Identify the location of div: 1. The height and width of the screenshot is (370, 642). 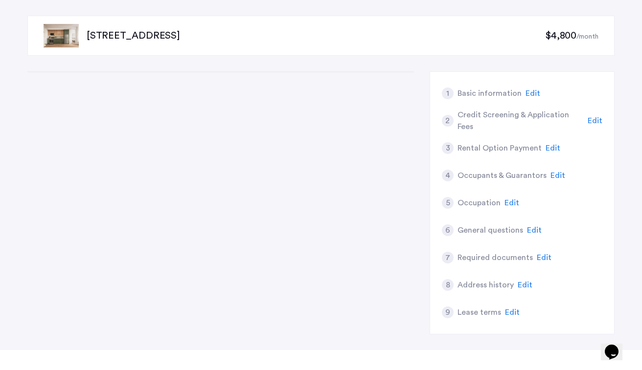
(448, 93).